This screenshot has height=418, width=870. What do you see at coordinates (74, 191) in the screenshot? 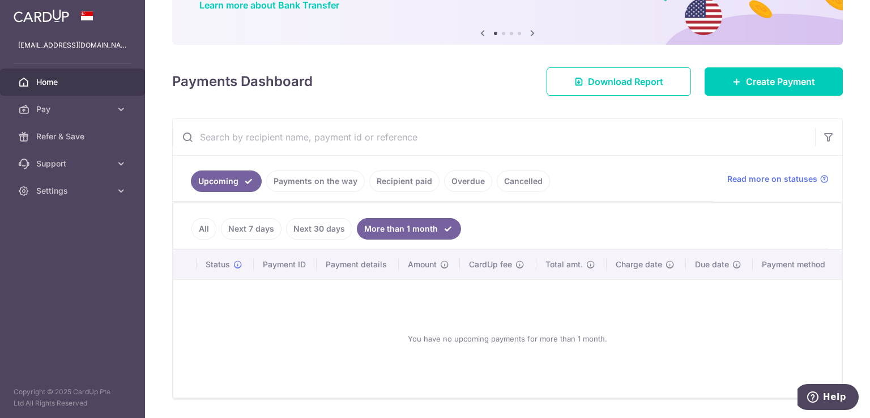
I see `span: Settings` at bounding box center [74, 191].